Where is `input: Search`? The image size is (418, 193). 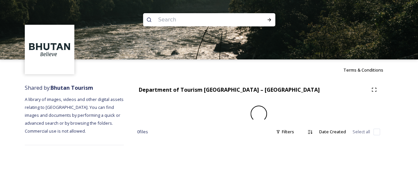 input: Search is located at coordinates (200, 20).